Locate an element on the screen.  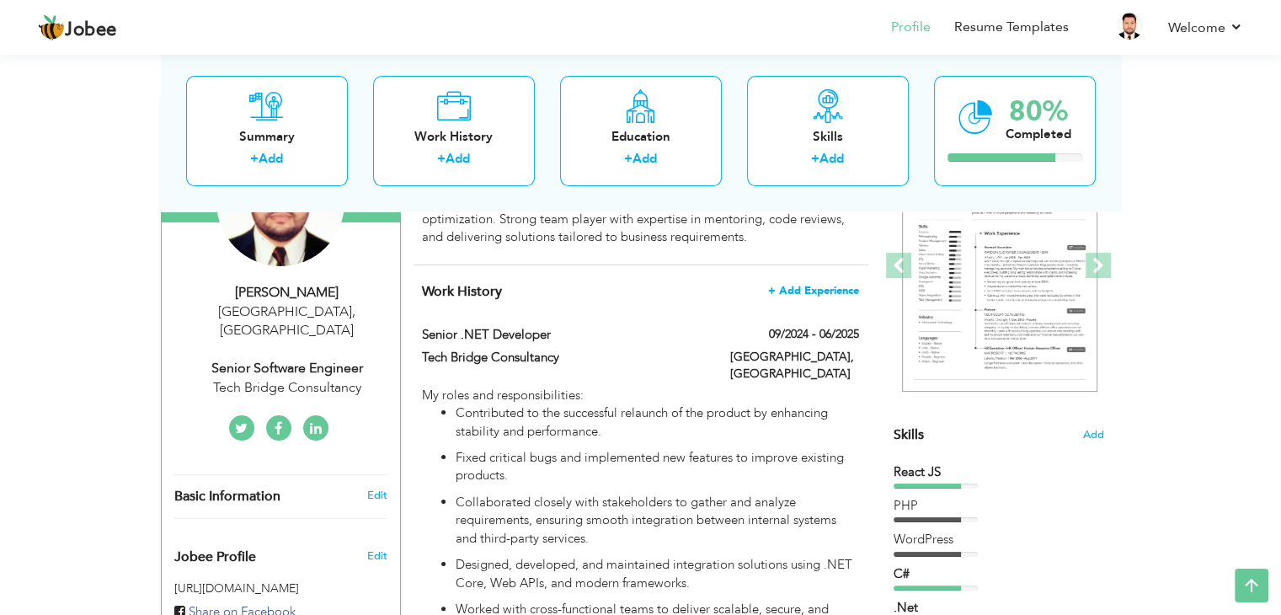
div: Senior Software Engineer is located at coordinates (287, 368).